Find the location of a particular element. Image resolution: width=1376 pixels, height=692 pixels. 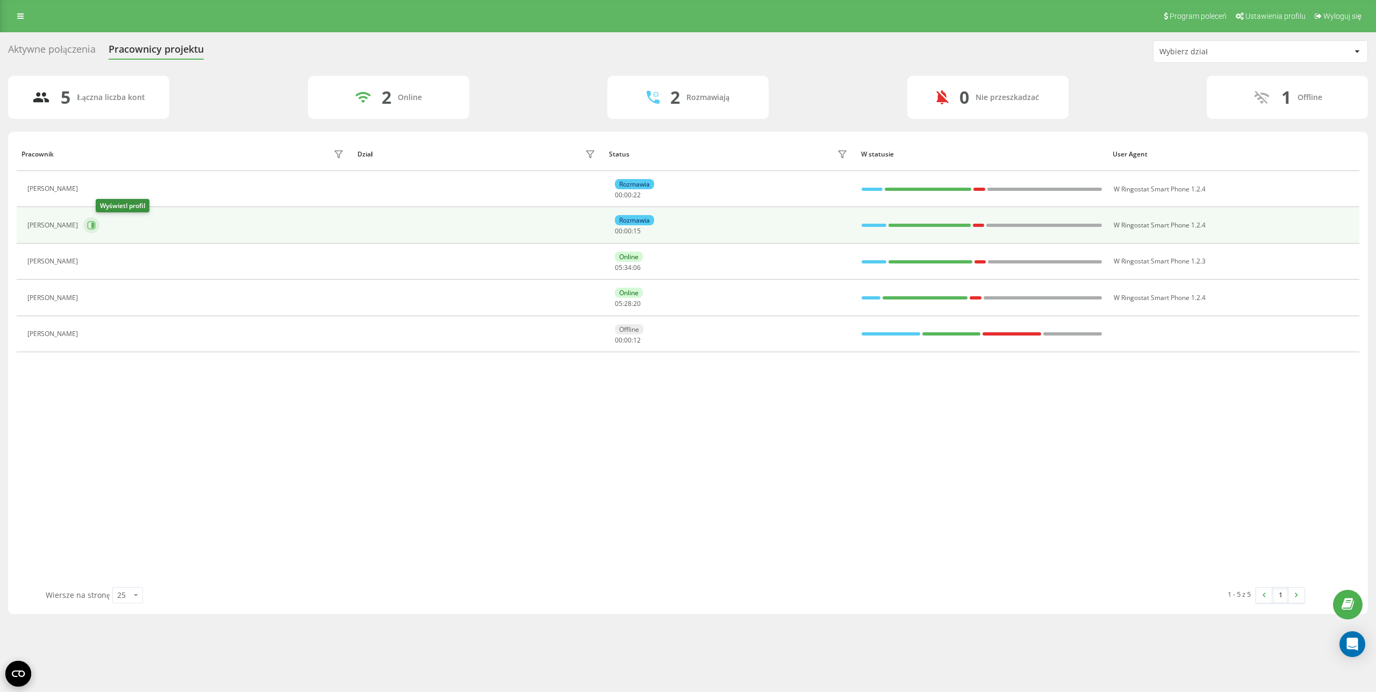

div: Nie przeszkadzać is located at coordinates (1008, 97).